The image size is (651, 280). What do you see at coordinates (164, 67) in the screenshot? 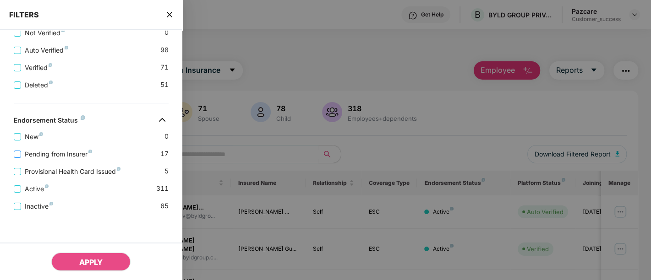
I see `span: 71` at bounding box center [164, 67].